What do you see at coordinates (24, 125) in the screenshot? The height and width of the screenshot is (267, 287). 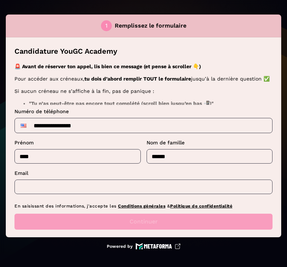 I see `div: United States: + 1` at bounding box center [24, 125].